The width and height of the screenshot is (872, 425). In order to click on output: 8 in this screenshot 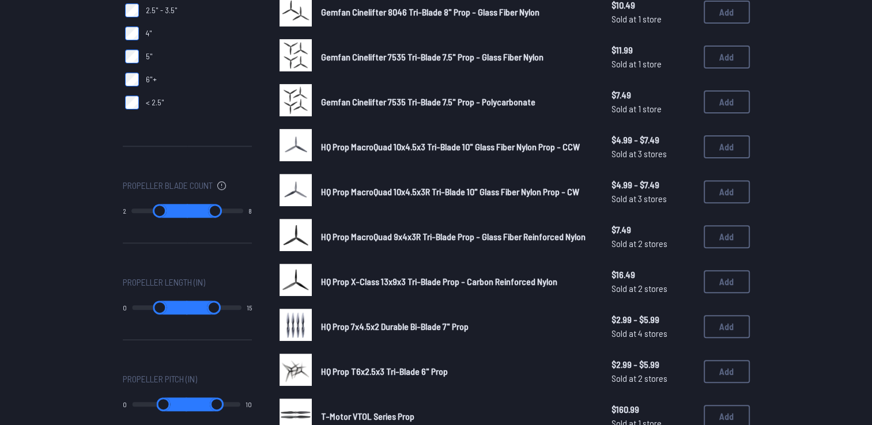, I will do `click(250, 211)`.